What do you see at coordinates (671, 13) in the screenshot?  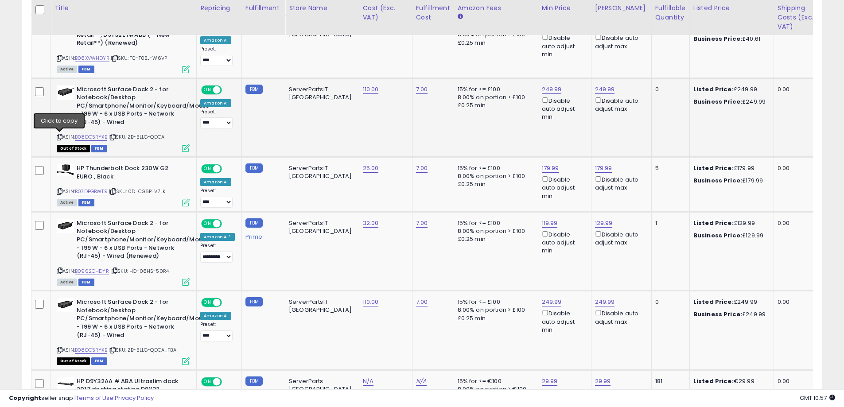 I see `div: Fulfillable Quantity` at bounding box center [671, 13].